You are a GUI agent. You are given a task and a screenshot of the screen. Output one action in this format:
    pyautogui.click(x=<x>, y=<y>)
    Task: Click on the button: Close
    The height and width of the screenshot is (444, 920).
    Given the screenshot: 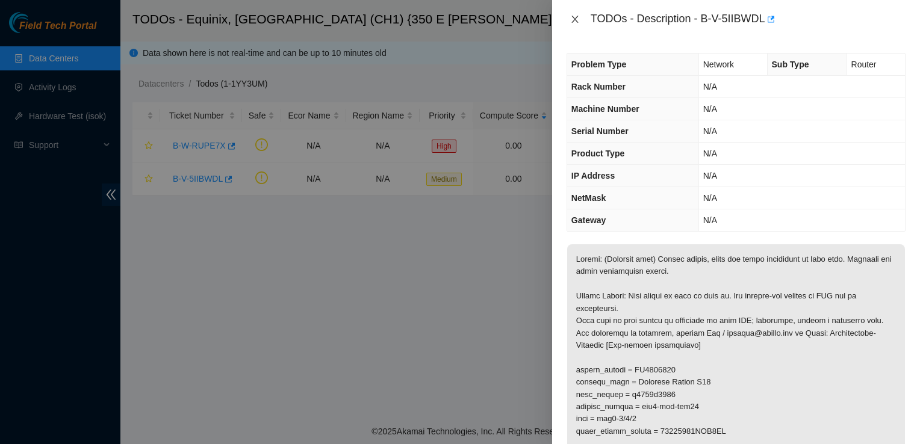 What is the action you would take?
    pyautogui.click(x=575, y=19)
    